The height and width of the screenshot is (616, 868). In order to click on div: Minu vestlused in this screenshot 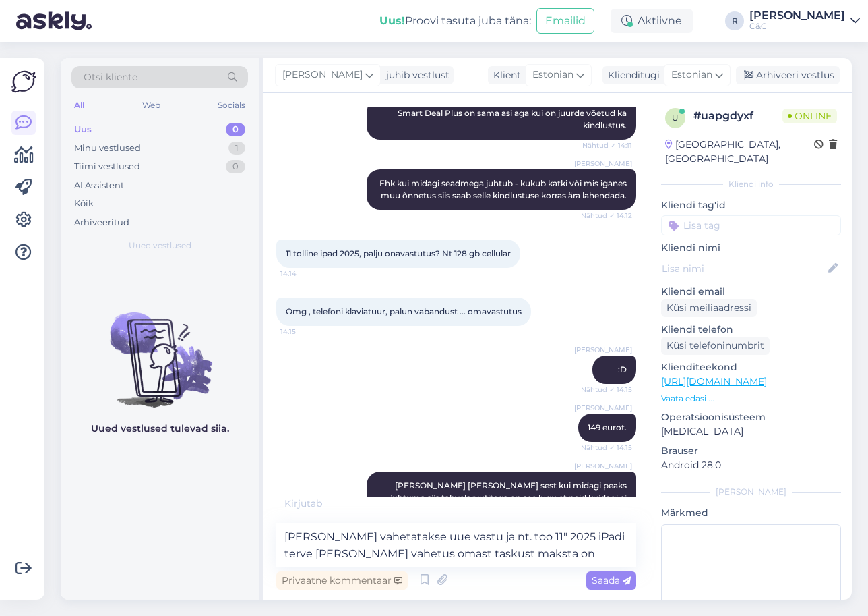, I will do `click(107, 148)`.